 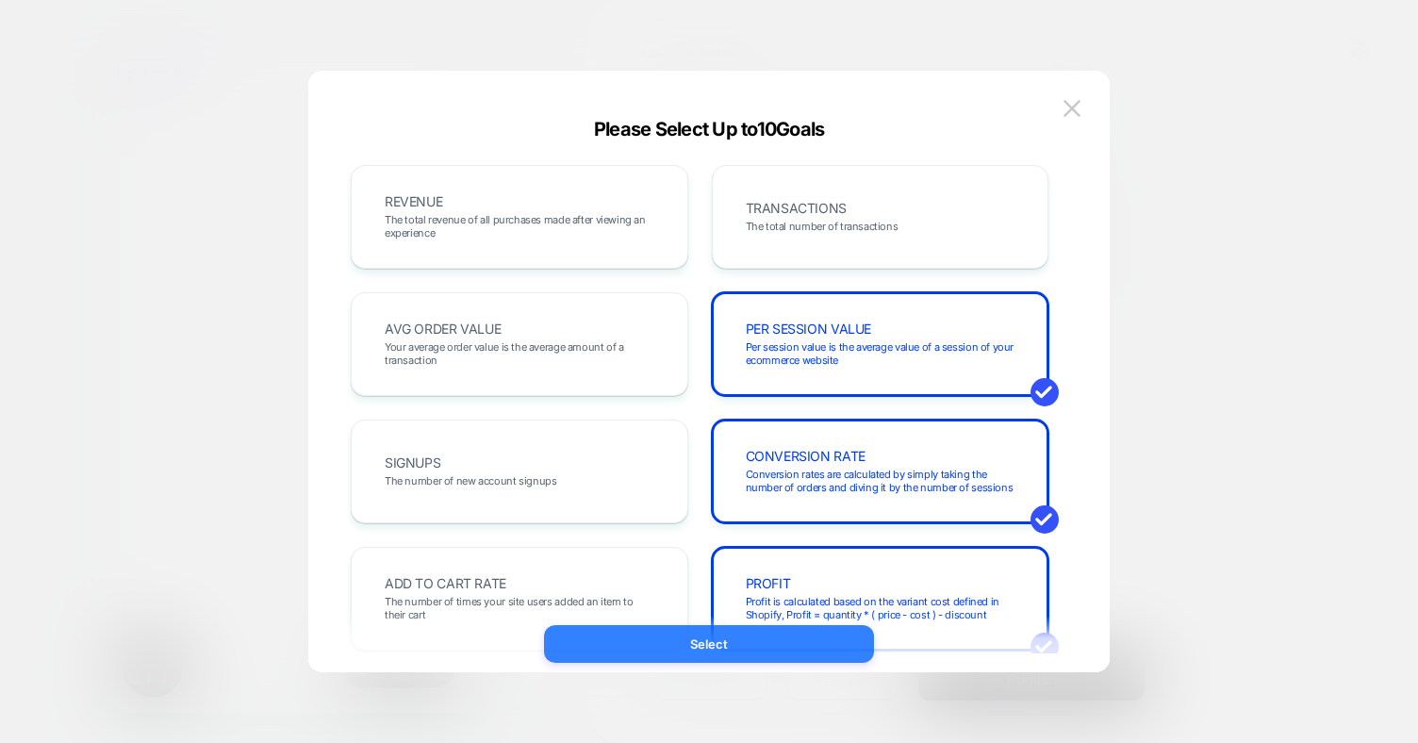 What do you see at coordinates (881, 608) in the screenshot?
I see `span: Profit is calculated based on the variant cost defined in Shopify, Profit = quantity * ( price - ...` at bounding box center [881, 608].